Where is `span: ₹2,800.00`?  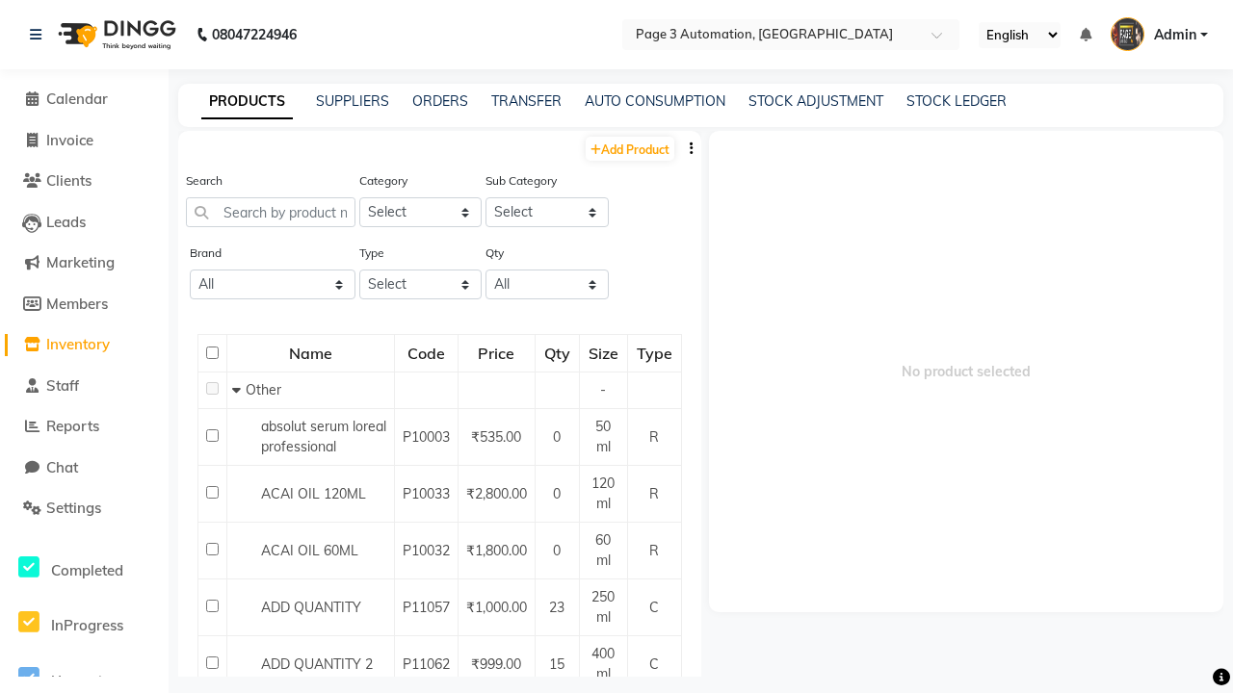
span: ₹2,800.00 is located at coordinates (496, 494).